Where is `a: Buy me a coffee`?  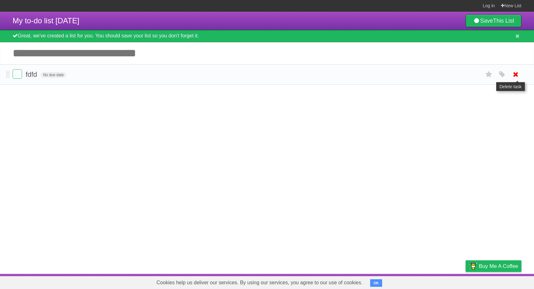
a: Buy me a coffee is located at coordinates (493, 266).